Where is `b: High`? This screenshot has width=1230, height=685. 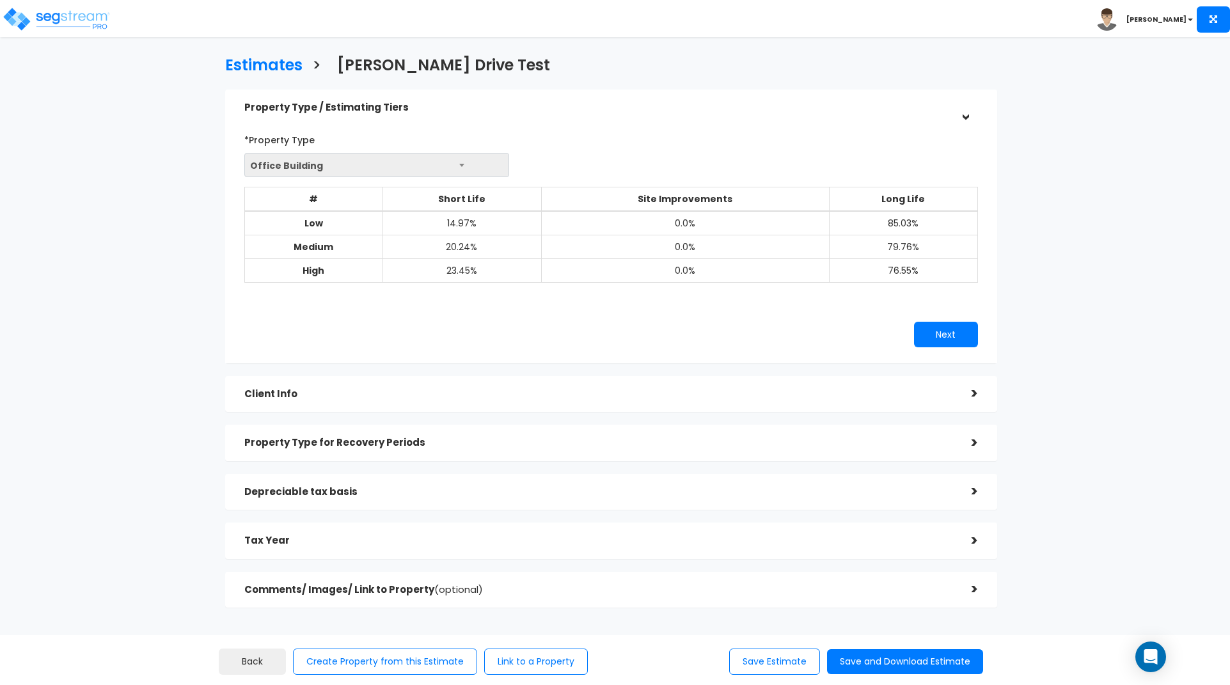
b: High is located at coordinates (314, 271).